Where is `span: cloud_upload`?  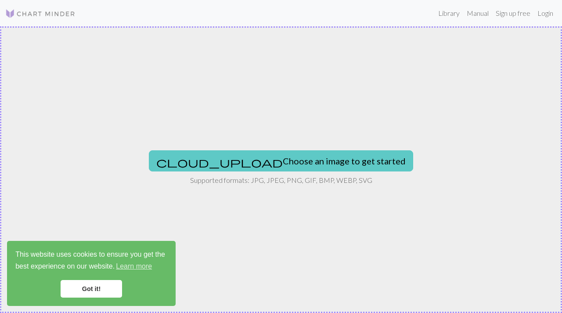
span: cloud_upload is located at coordinates (219, 162).